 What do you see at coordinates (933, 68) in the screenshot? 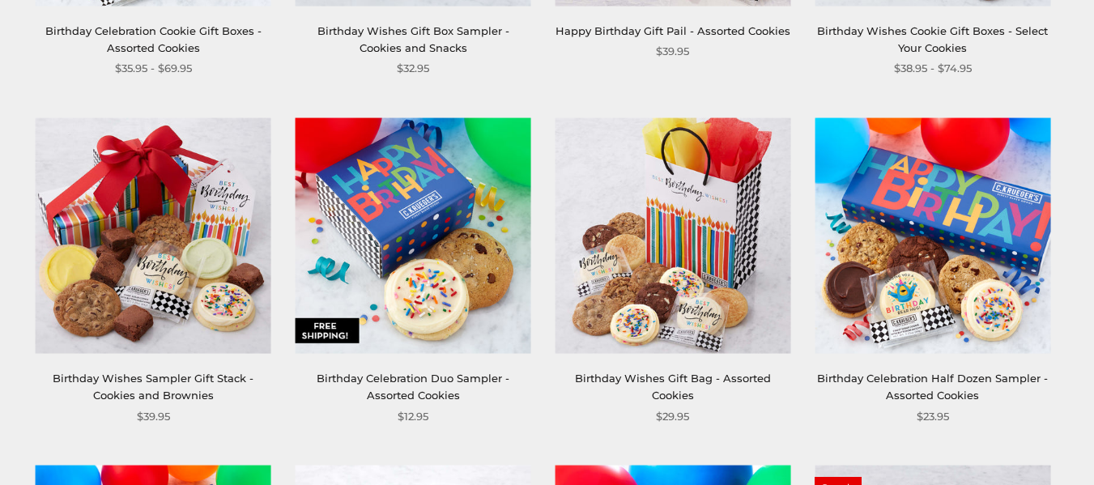
I see `span: $38.95 - $74.95` at bounding box center [933, 68].